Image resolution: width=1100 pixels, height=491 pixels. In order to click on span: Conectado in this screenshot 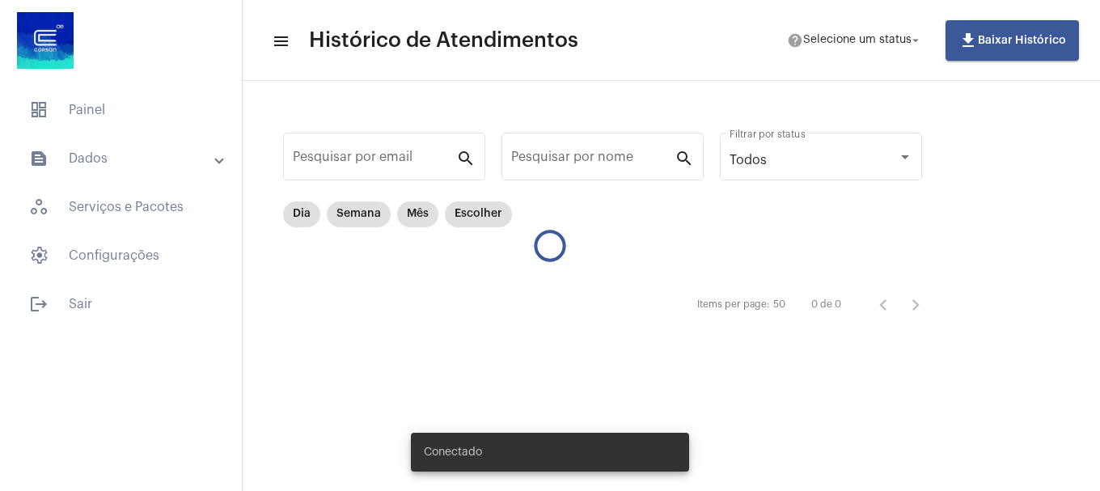, I will do `click(453, 452)`.